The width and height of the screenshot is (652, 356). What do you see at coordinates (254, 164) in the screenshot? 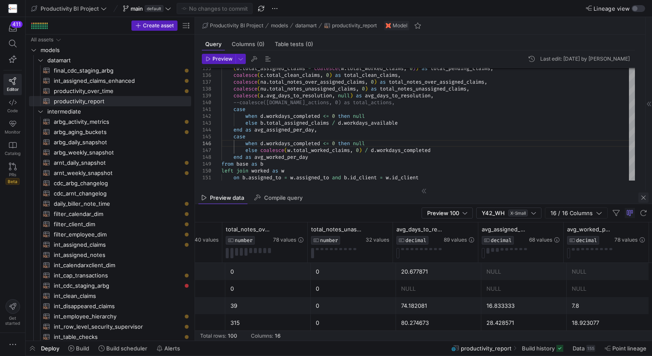
I see `span: as` at bounding box center [254, 164].